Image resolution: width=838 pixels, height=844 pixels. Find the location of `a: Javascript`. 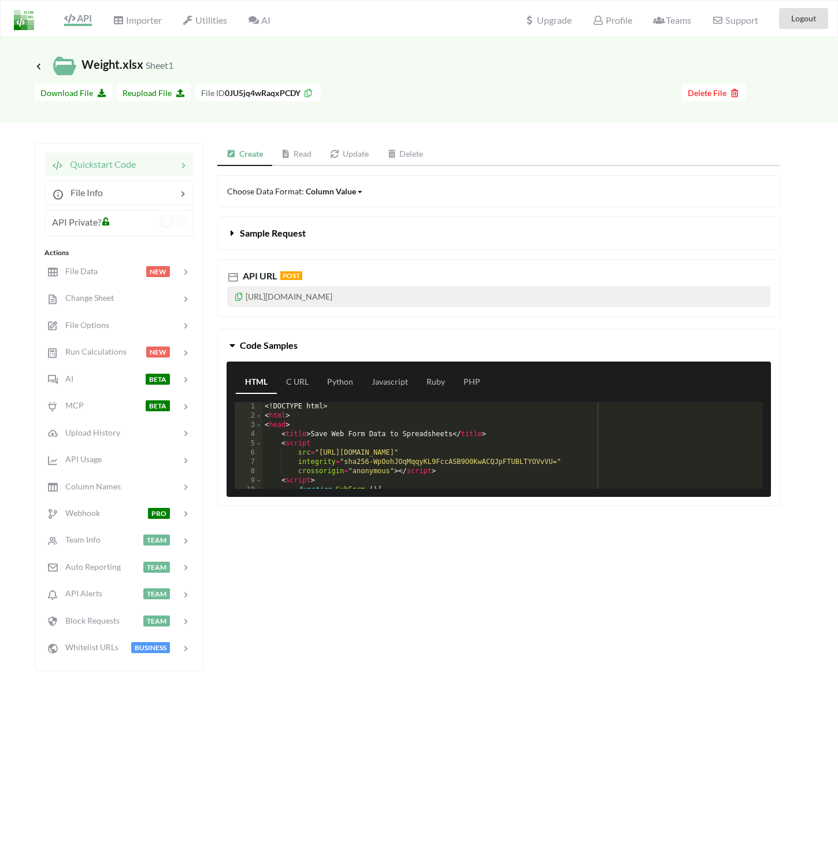

a: Javascript is located at coordinates (390, 382).